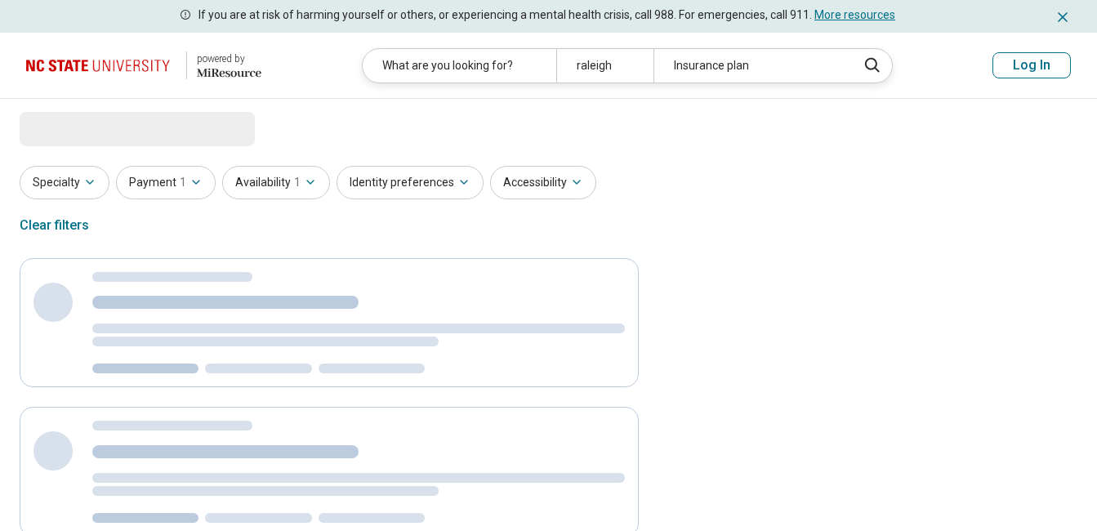 The width and height of the screenshot is (1097, 531). What do you see at coordinates (543, 182) in the screenshot?
I see `button: Accessibility` at bounding box center [543, 182].